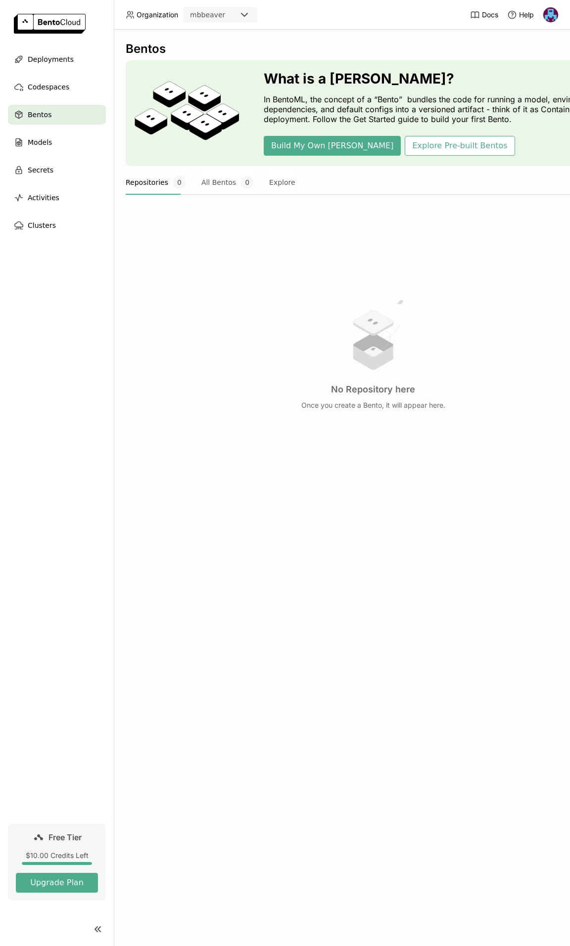  What do you see at coordinates (57, 59) in the screenshot?
I see `a: Deployments` at bounding box center [57, 59].